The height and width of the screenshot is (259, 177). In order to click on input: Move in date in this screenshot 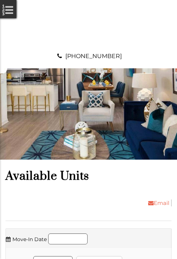, I will do `click(68, 239)`.